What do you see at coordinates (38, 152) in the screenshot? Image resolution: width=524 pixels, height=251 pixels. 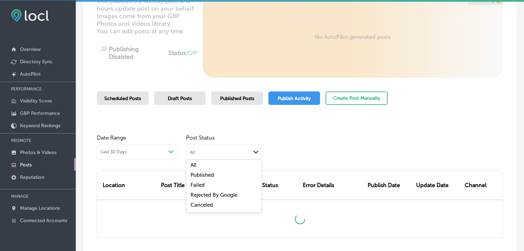 I see `p: Photos & Videos` at bounding box center [38, 152].